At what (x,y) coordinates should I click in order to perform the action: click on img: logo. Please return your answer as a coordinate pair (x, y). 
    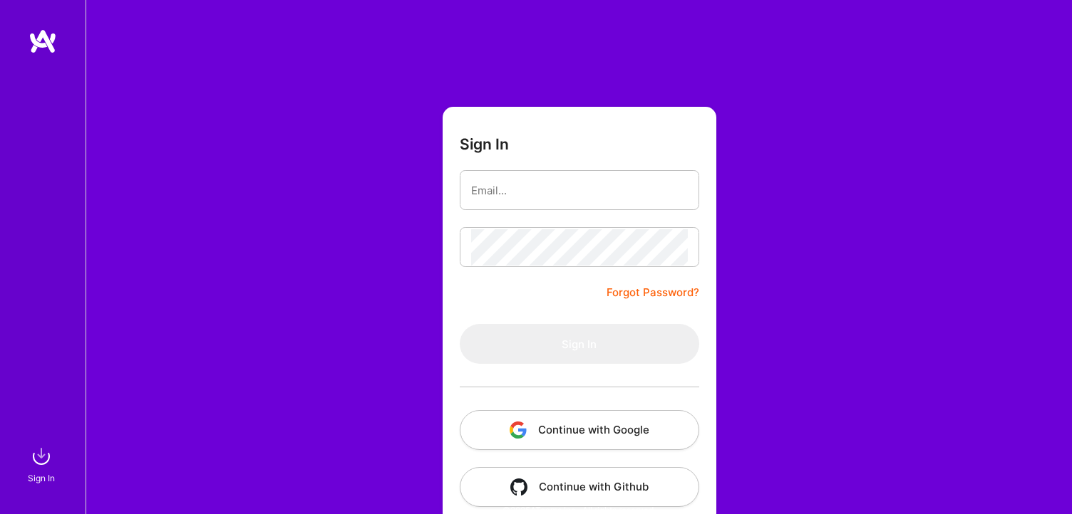
    Looking at the image, I should click on (43, 41).